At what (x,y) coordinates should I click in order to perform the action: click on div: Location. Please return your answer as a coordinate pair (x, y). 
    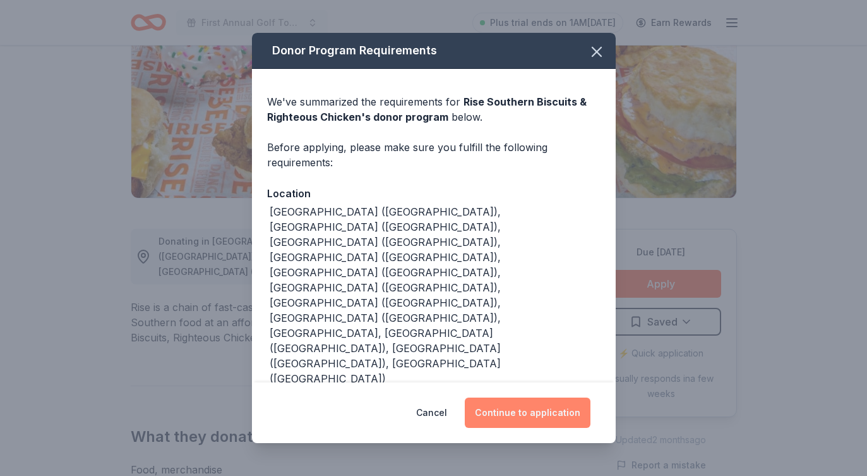
    Looking at the image, I should click on (434, 193).